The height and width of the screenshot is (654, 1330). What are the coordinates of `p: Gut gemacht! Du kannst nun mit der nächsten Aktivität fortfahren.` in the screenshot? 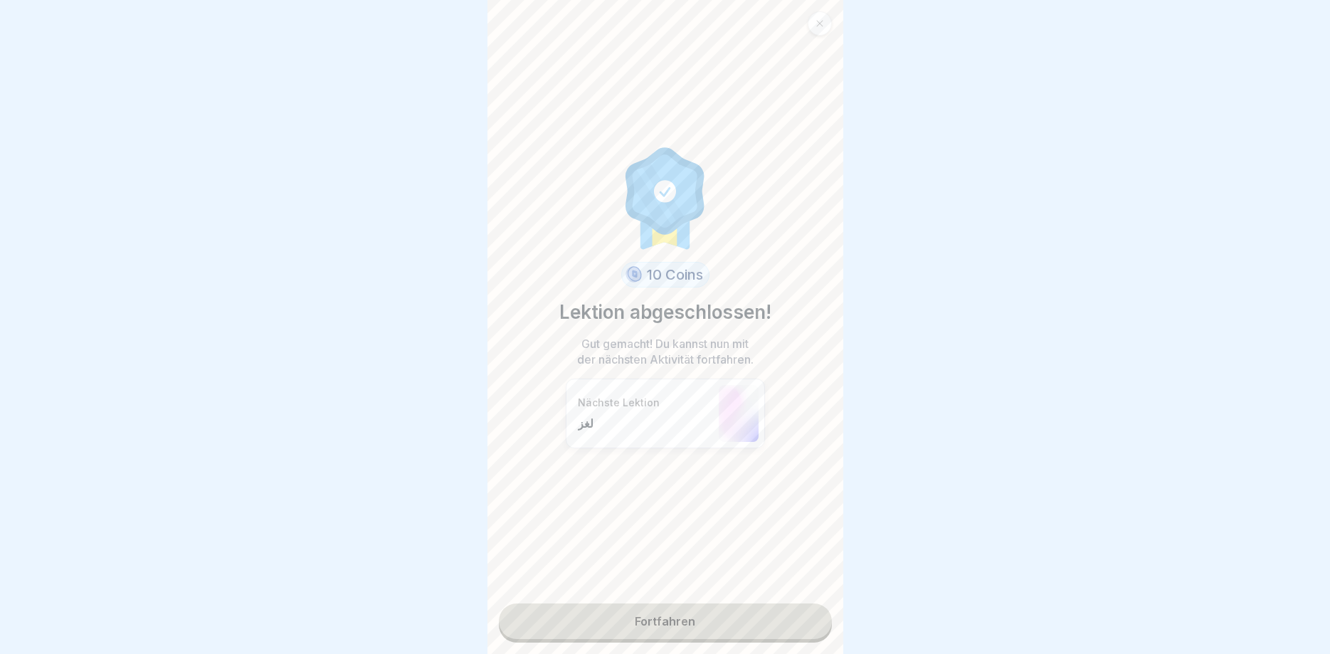 It's located at (665, 352).